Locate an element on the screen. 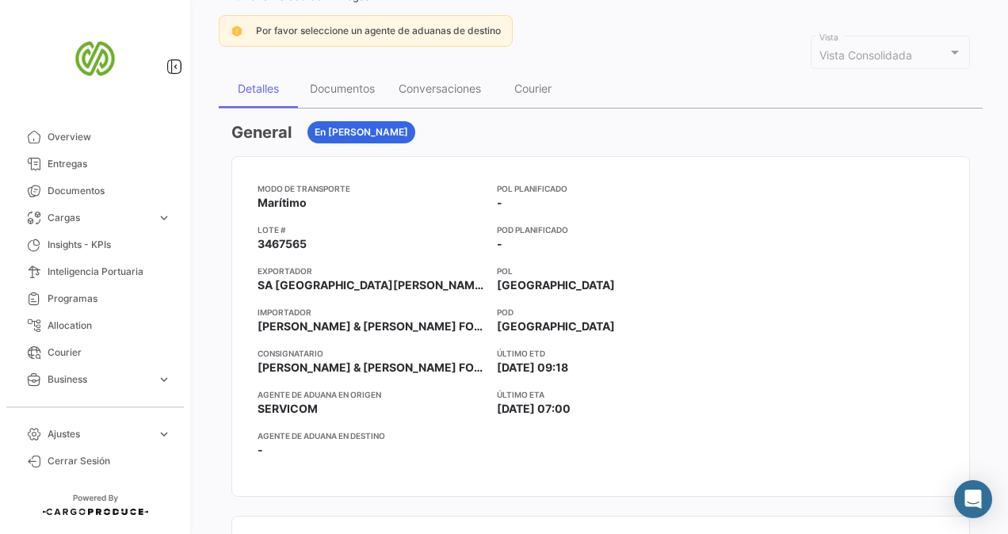 The height and width of the screenshot is (534, 1008). app-card-info-title: Exportador is located at coordinates (371, 271).